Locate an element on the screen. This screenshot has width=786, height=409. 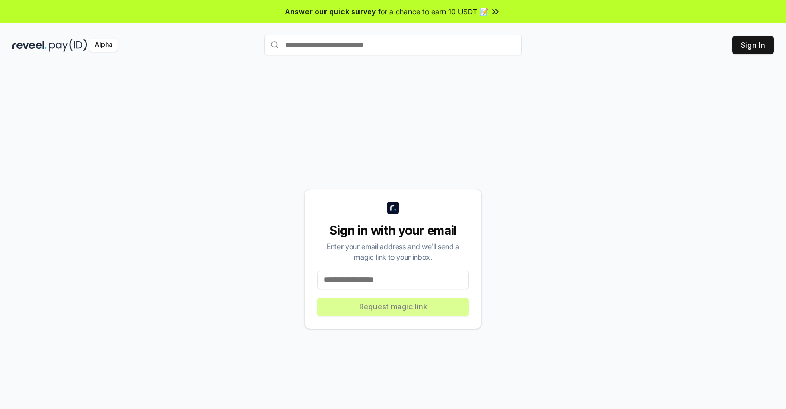
img: pay_id is located at coordinates (68, 45).